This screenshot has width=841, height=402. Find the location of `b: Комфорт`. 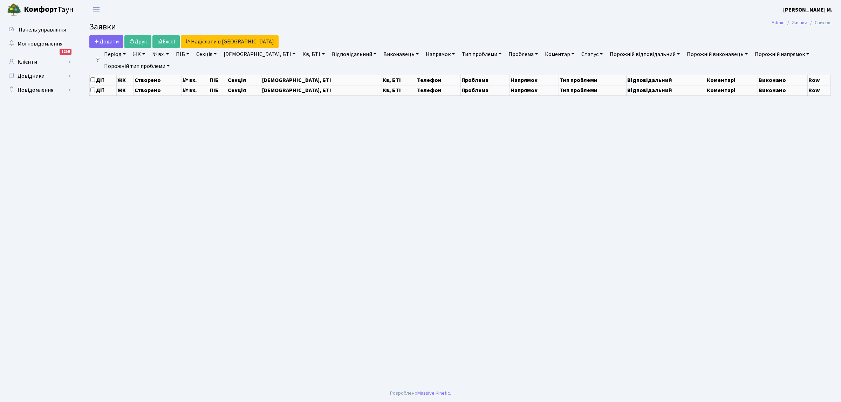

b: Комфорт is located at coordinates (41, 9).